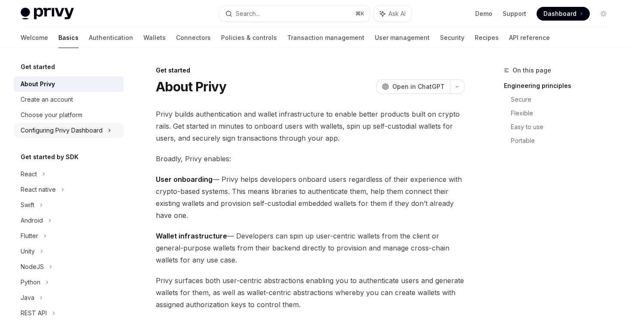 The height and width of the screenshot is (320, 631). I want to click on span: Ask AI, so click(397, 14).